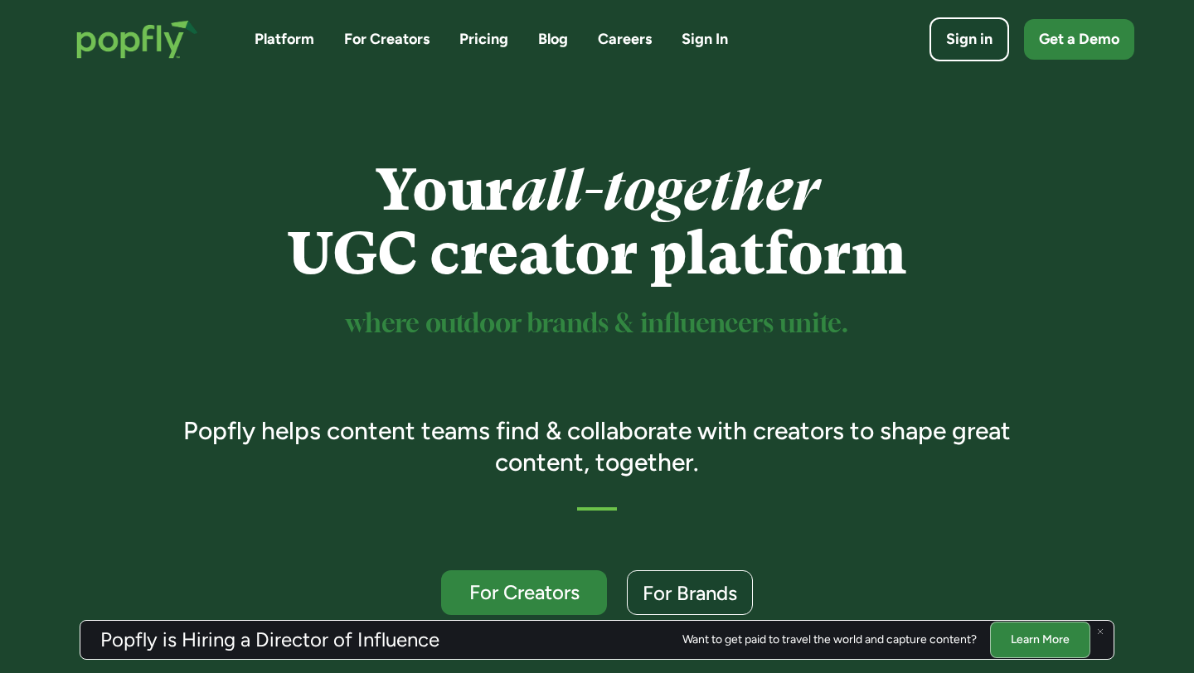 The image size is (1194, 673). What do you see at coordinates (665, 190) in the screenshot?
I see `em: all-together` at bounding box center [665, 190].